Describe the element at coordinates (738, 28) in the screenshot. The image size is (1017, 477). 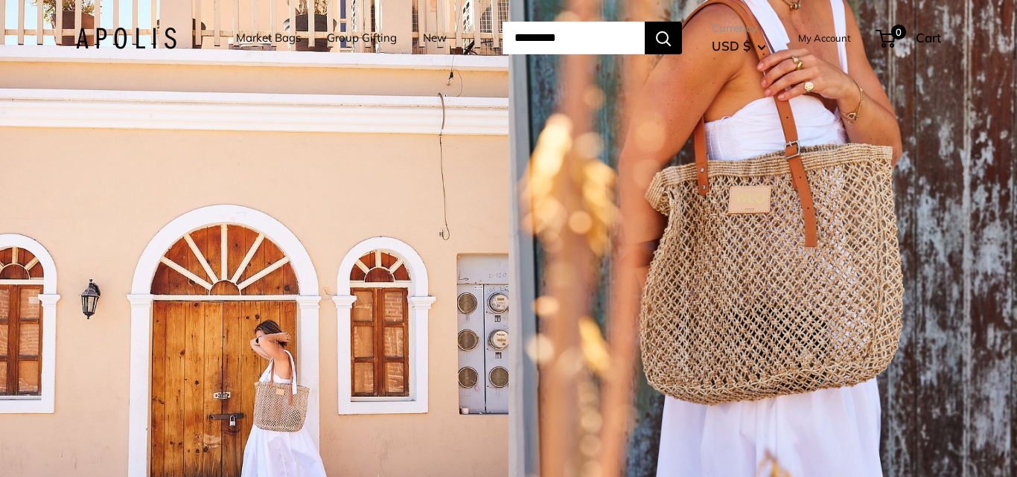
I see `span: Currency` at that location.